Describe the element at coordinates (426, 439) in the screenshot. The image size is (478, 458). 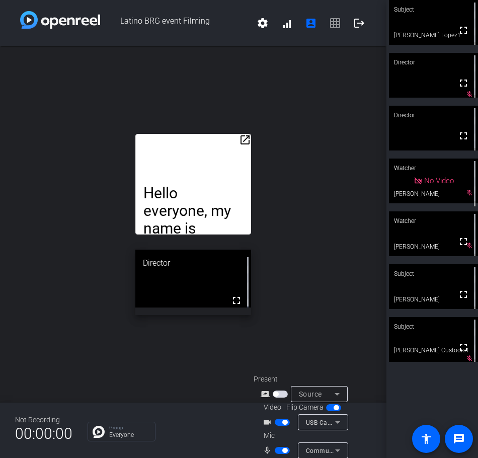
I see `mat-icon: accessibility` at that location.